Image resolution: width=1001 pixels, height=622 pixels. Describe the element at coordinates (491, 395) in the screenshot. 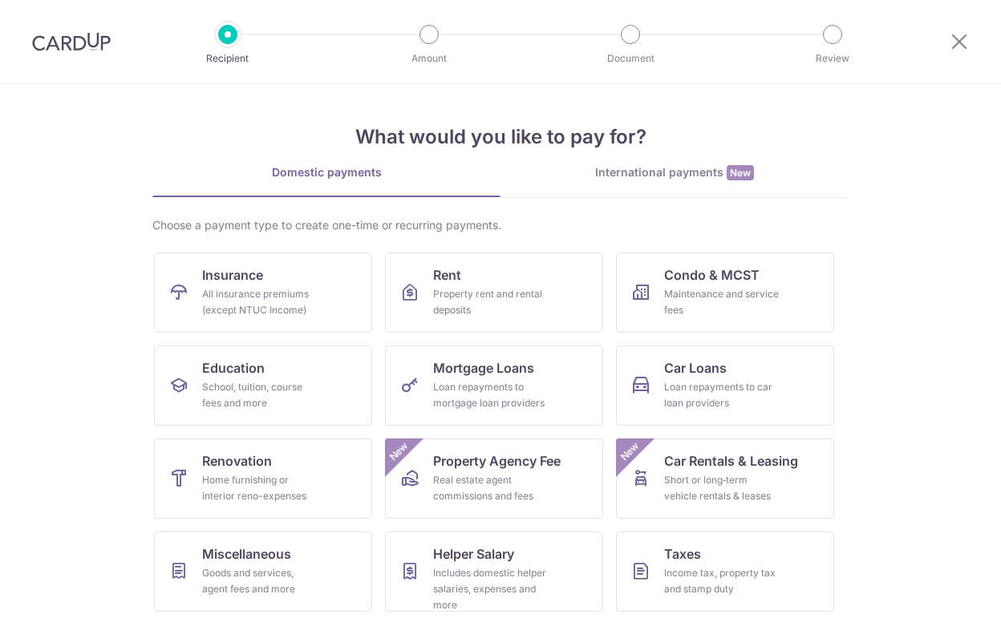

I see `div: Loan repayments to mortgage loan providers` at that location.